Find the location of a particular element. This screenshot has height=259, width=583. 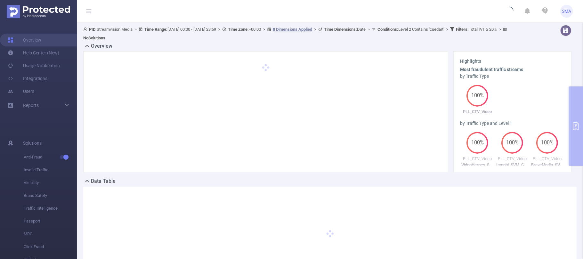

h2: Data Table is located at coordinates (103, 181).